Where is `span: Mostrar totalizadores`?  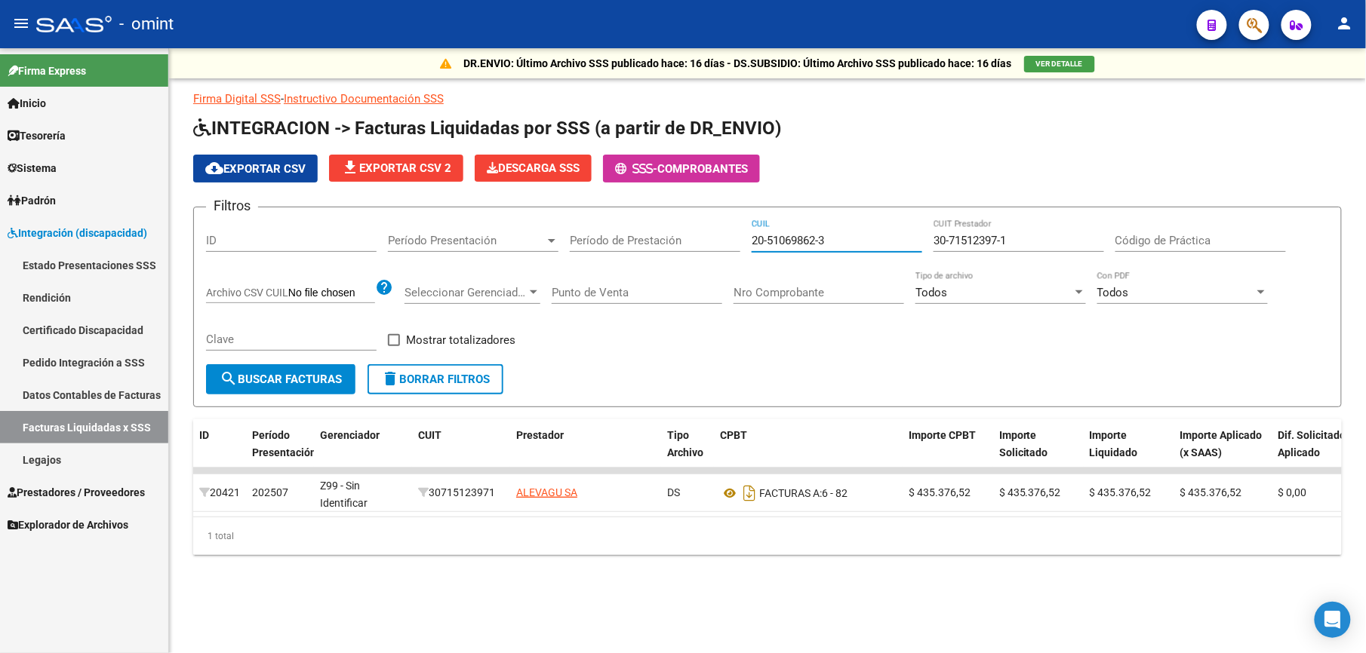 span: Mostrar totalizadores is located at coordinates (460, 340).